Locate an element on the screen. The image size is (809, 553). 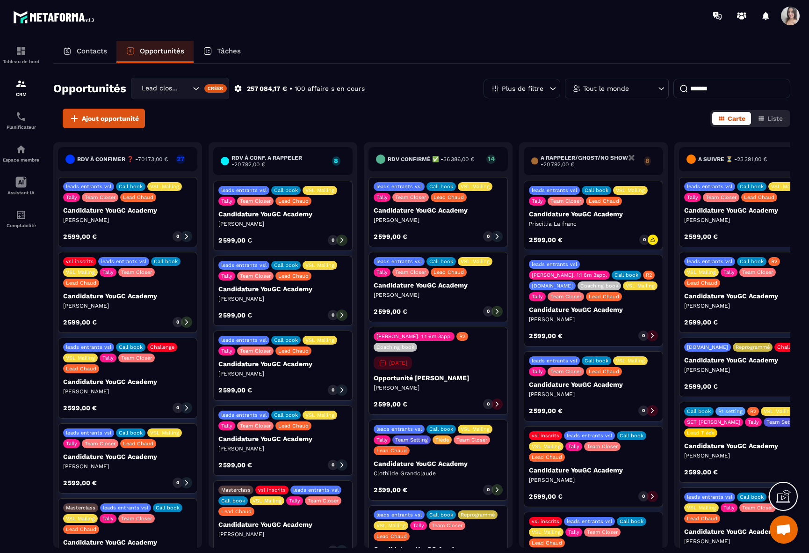
p: 257 084,17 € is located at coordinates (267, 88).